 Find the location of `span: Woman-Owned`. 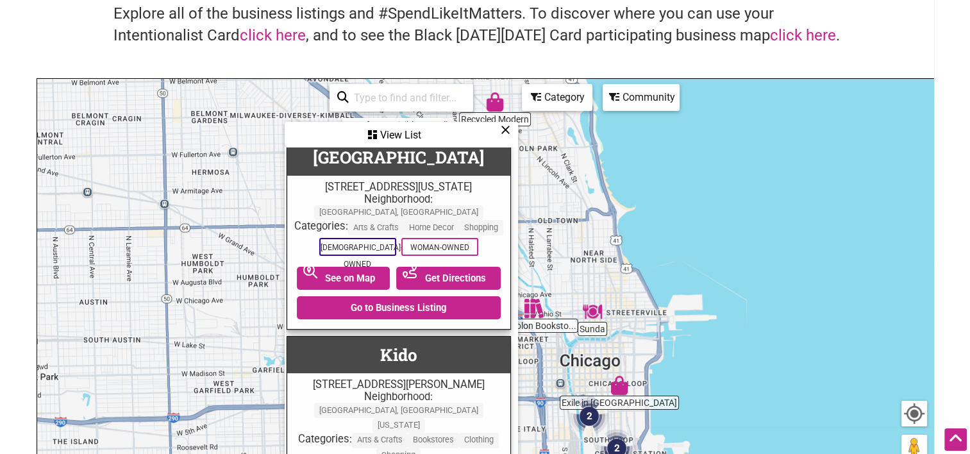

span: Woman-Owned is located at coordinates (440, 247).